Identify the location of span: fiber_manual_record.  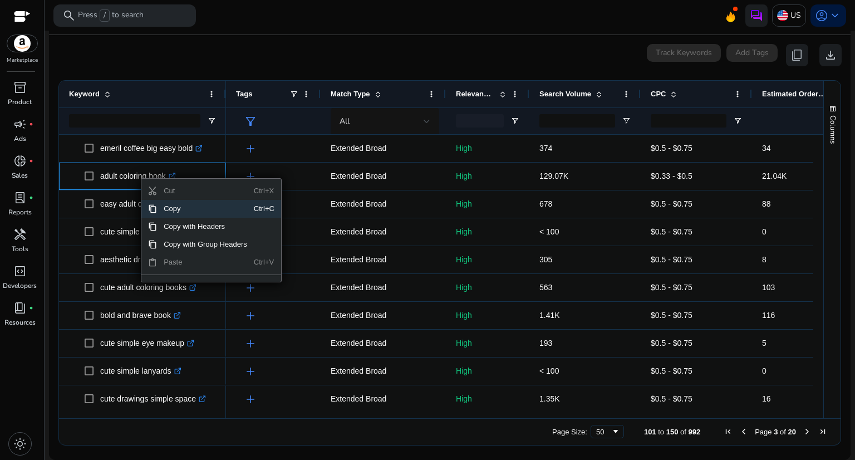
(31, 308).